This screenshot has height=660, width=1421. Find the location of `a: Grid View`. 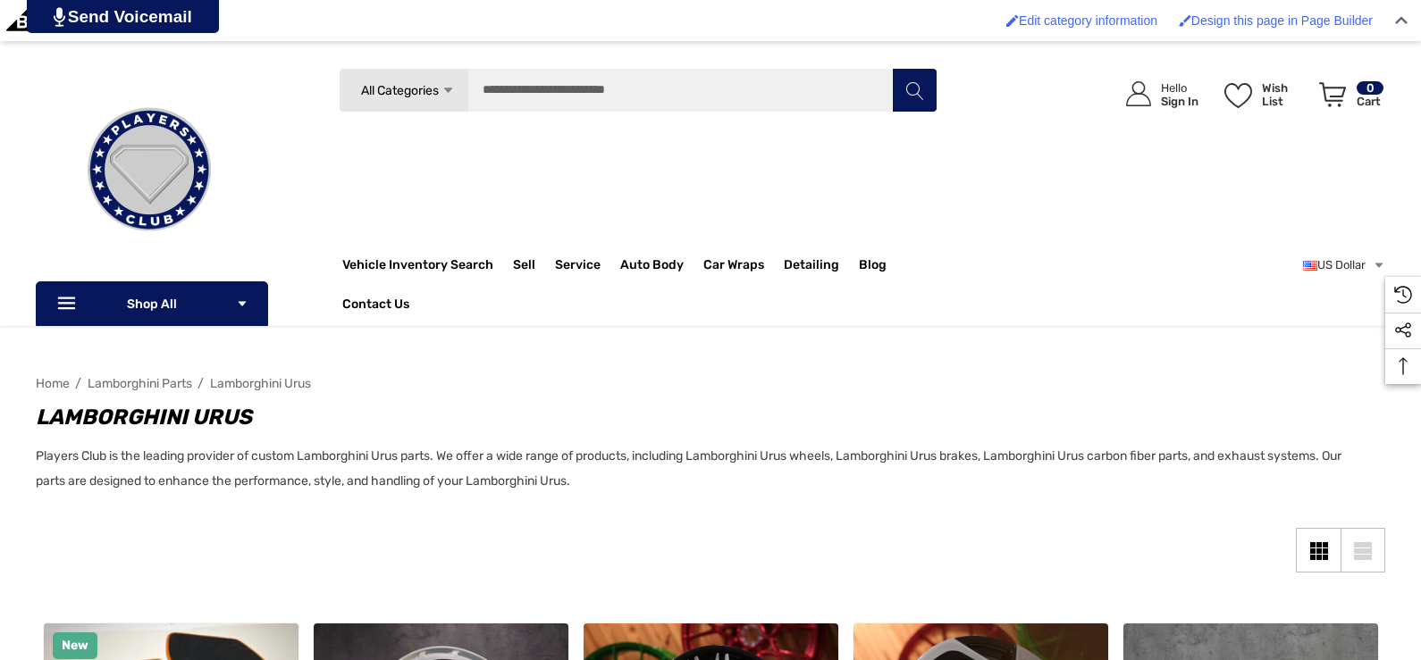

a: Grid View is located at coordinates (1318, 550).